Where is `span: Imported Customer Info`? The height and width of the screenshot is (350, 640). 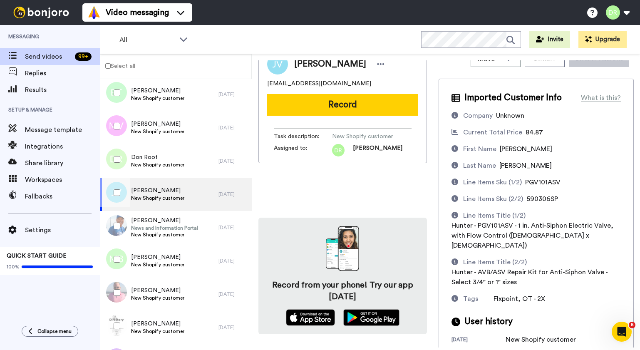
span: Imported Customer Info is located at coordinates (513, 98).